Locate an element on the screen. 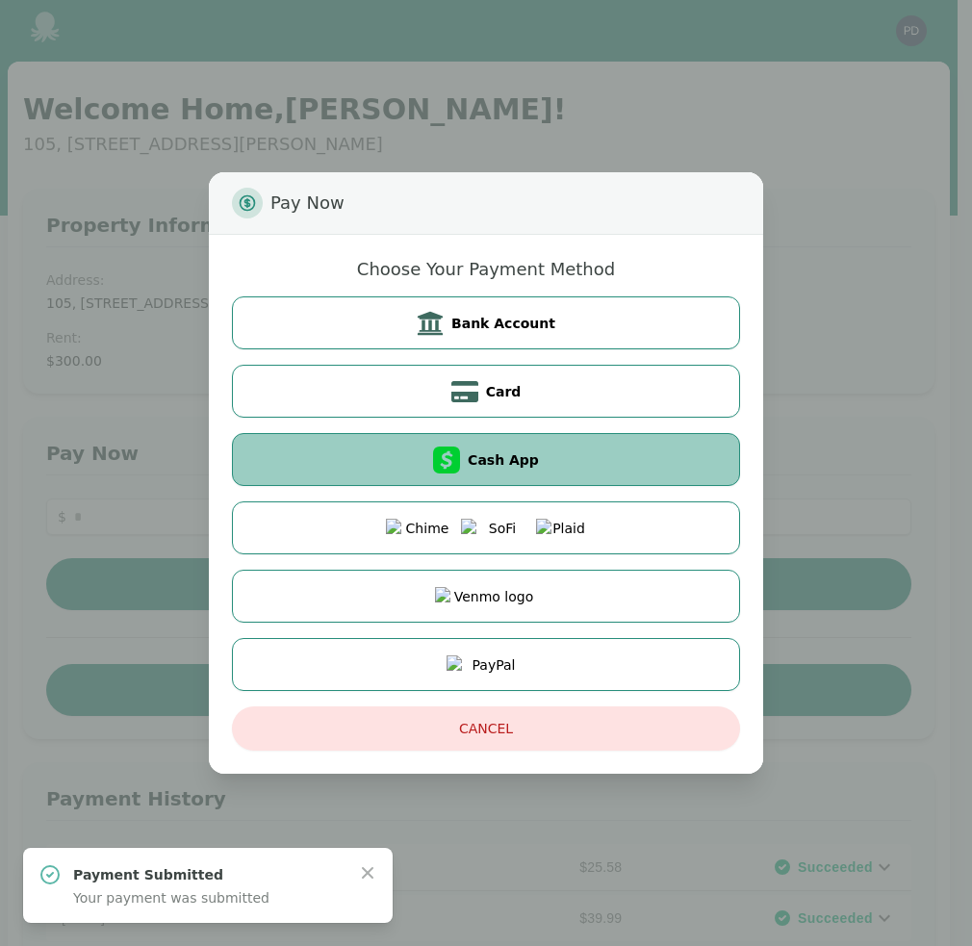  span: Pay Now is located at coordinates (307, 203).